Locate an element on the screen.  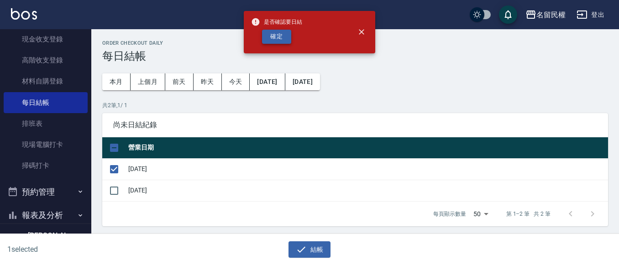
a: 現場電腦打卡 is located at coordinates (46, 145).